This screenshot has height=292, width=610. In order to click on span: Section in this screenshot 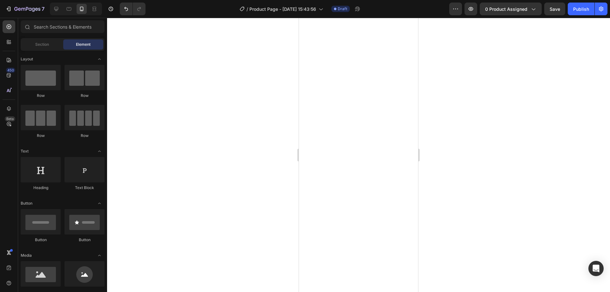, I will do `click(42, 44)`.